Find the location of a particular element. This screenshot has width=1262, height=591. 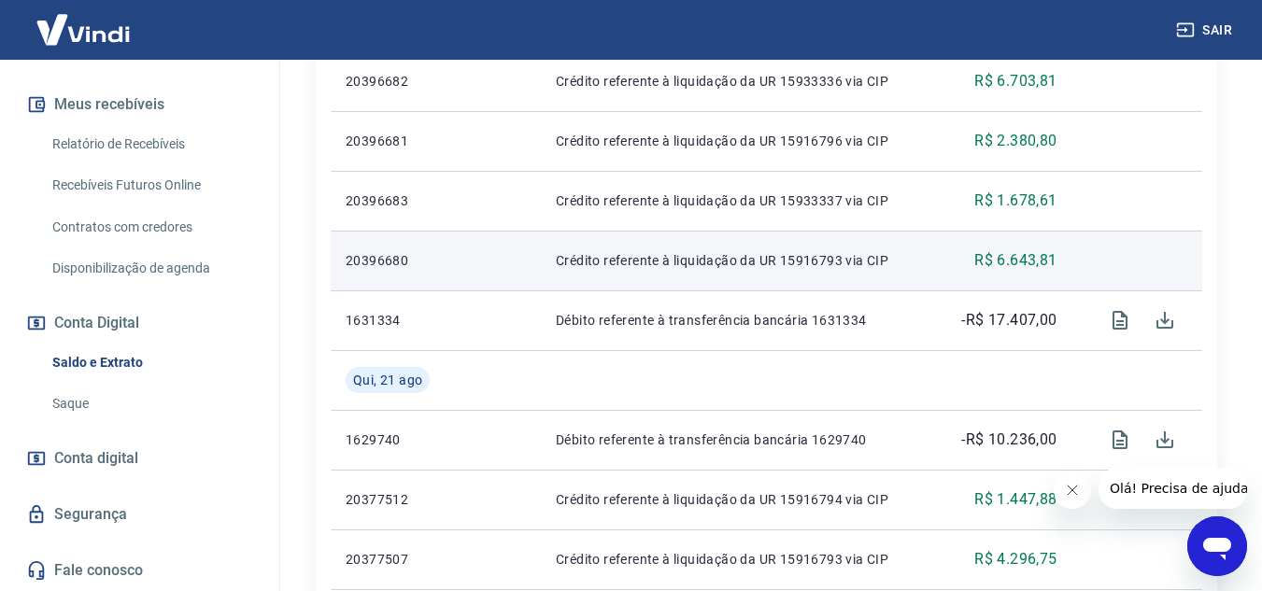

span: Conta digital is located at coordinates (96, 459).